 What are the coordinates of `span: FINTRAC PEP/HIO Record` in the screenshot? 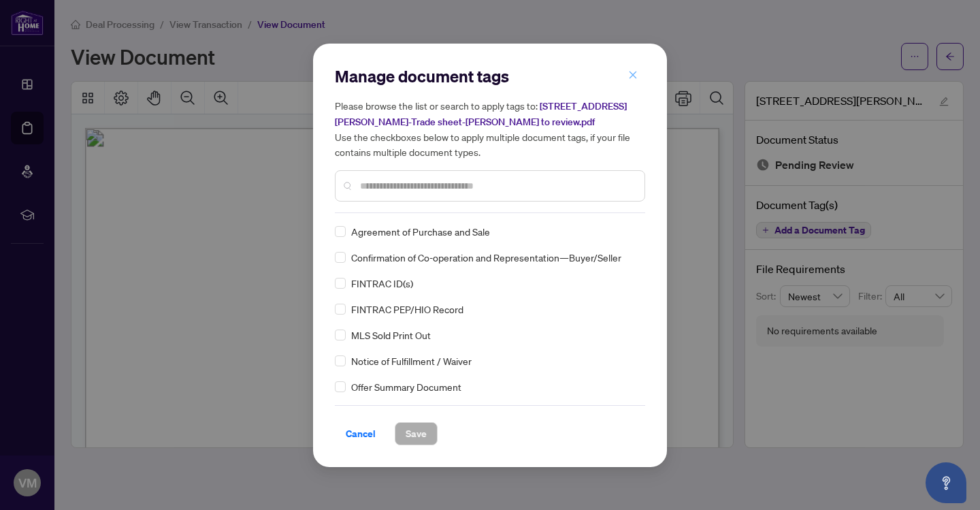 It's located at (407, 309).